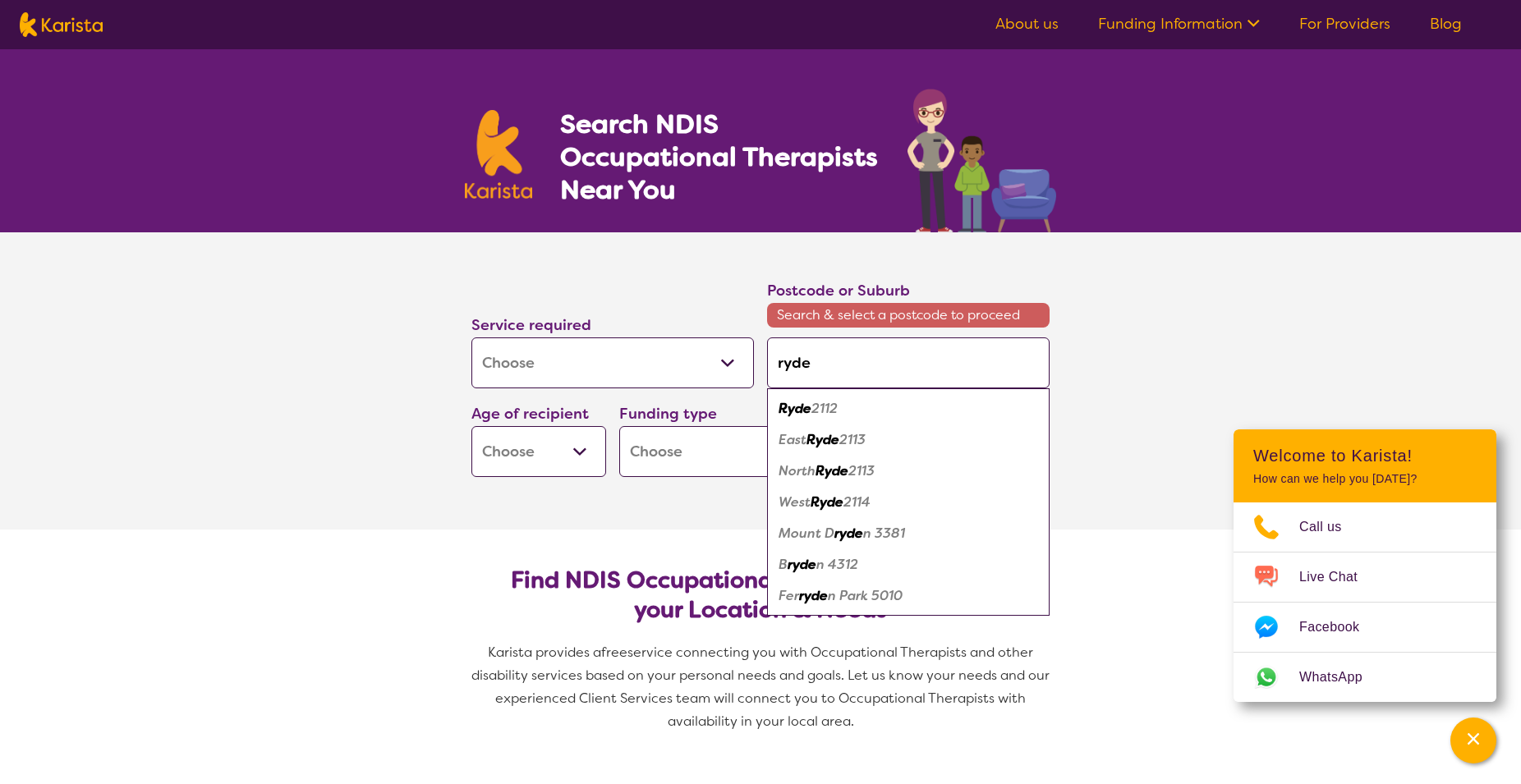 The width and height of the screenshot is (1521, 784). What do you see at coordinates (836, 564) in the screenshot?
I see `em: n 4312` at bounding box center [836, 564].